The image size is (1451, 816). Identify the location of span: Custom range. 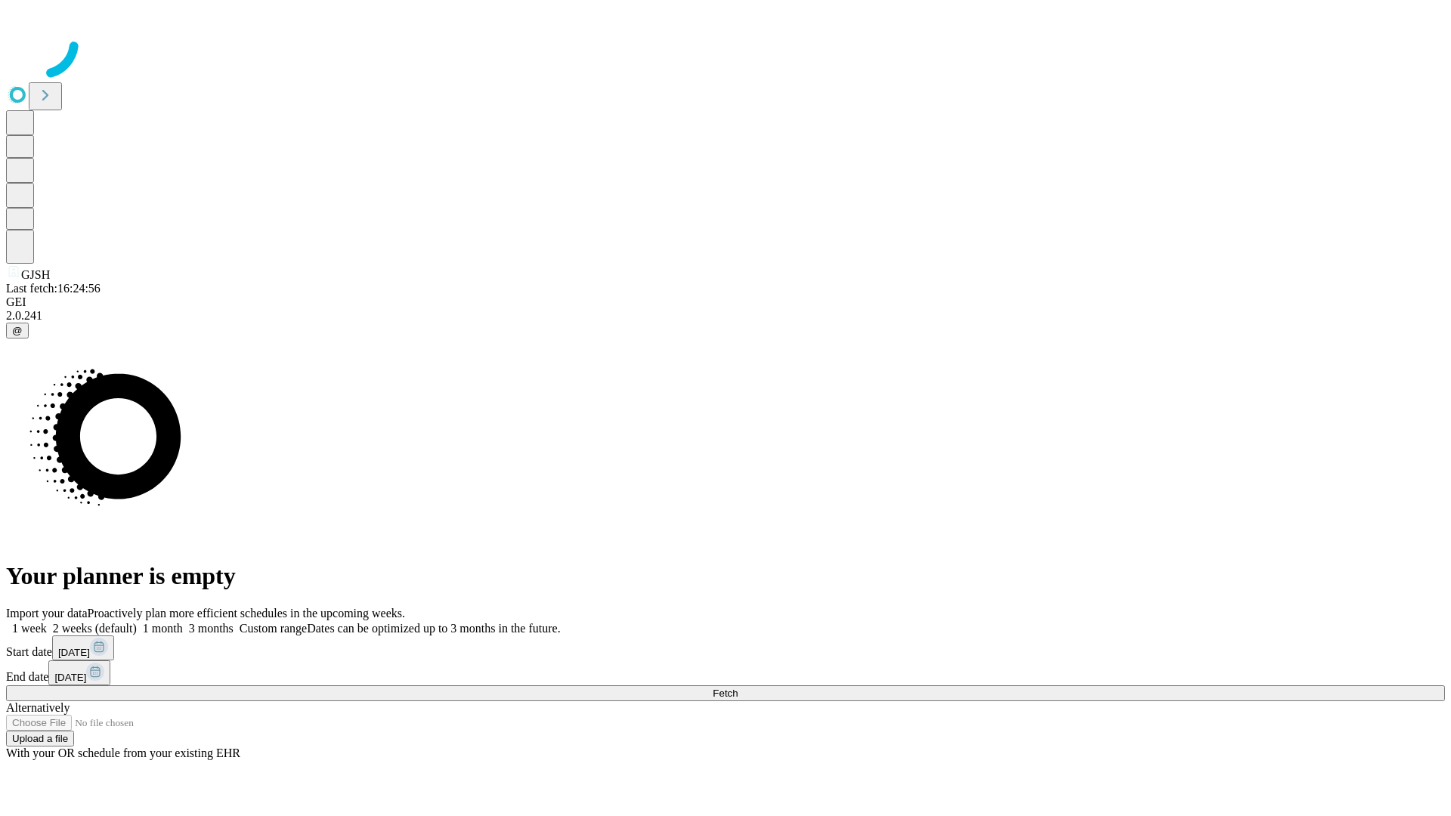
(273, 628).